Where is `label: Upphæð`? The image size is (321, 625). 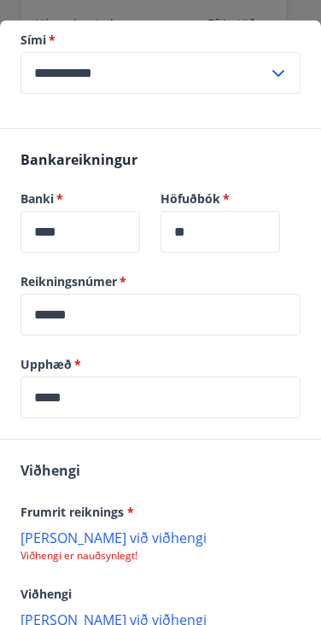 label: Upphæð is located at coordinates (160, 364).